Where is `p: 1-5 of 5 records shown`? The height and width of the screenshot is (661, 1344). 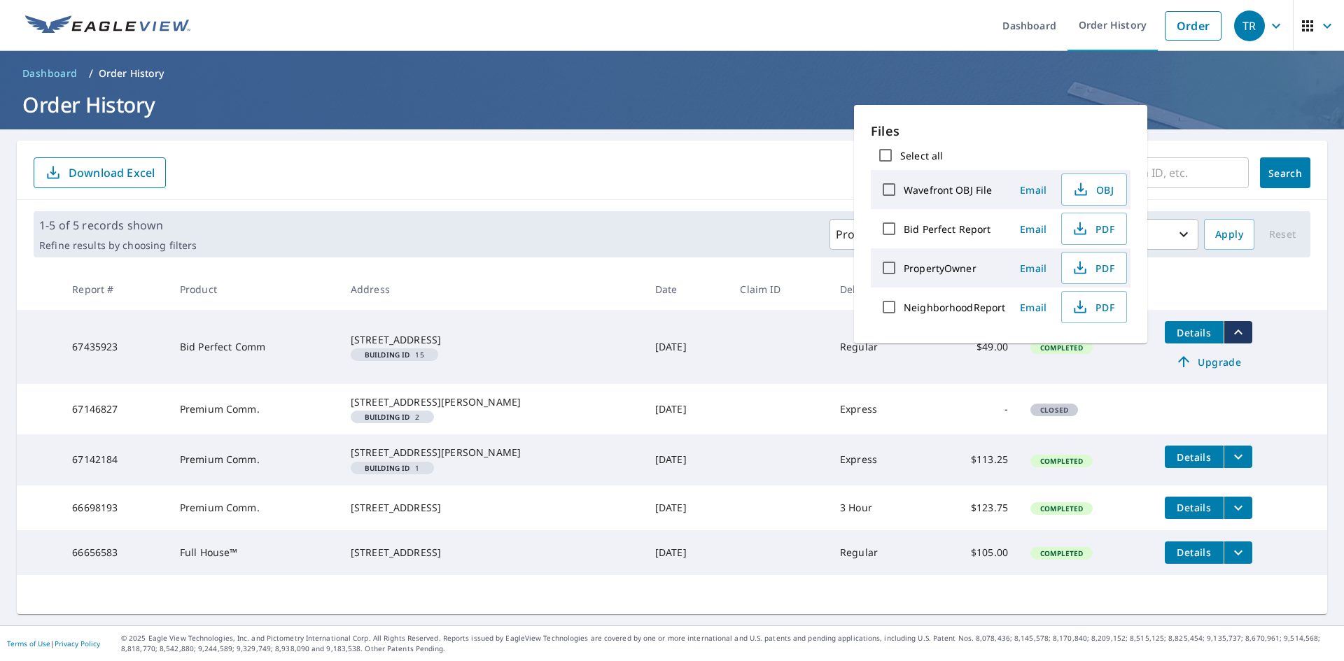
p: 1-5 of 5 records shown is located at coordinates (118, 225).